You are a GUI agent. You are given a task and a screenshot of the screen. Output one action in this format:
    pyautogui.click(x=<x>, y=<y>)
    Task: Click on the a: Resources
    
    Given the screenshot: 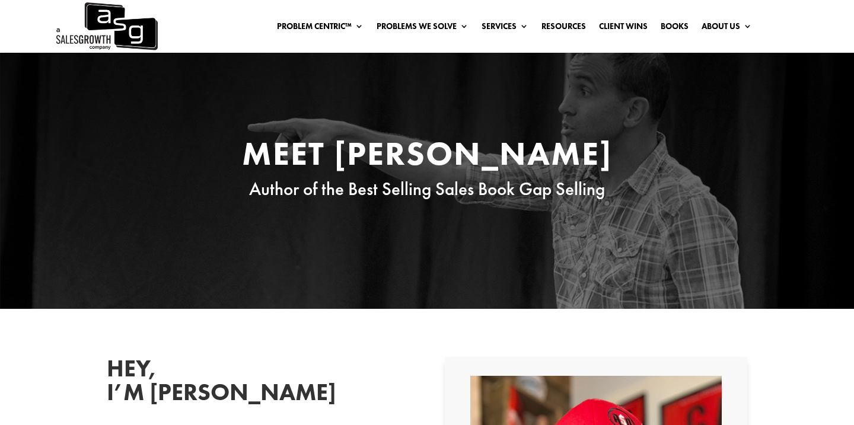 What is the action you would take?
    pyautogui.click(x=563, y=28)
    